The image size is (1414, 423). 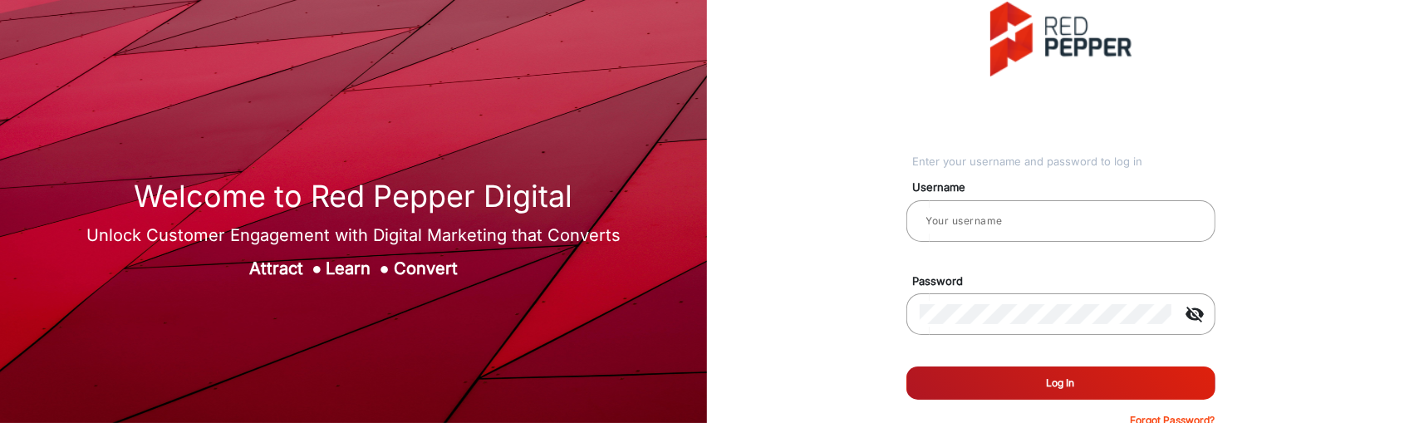 I want to click on h1: Welcome to Red Pepper Digital, so click(x=353, y=196).